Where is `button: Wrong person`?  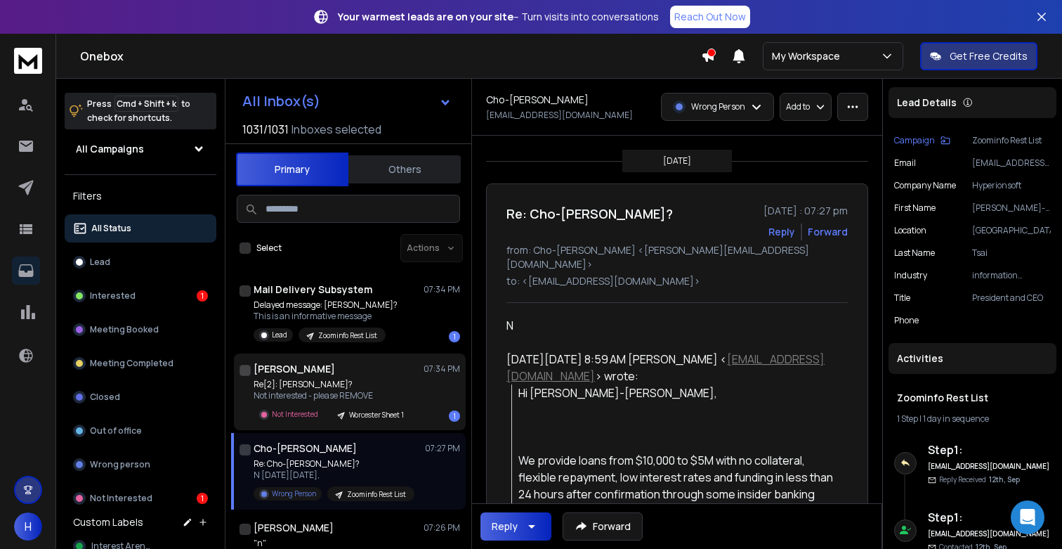
button: Wrong person is located at coordinates (140, 464).